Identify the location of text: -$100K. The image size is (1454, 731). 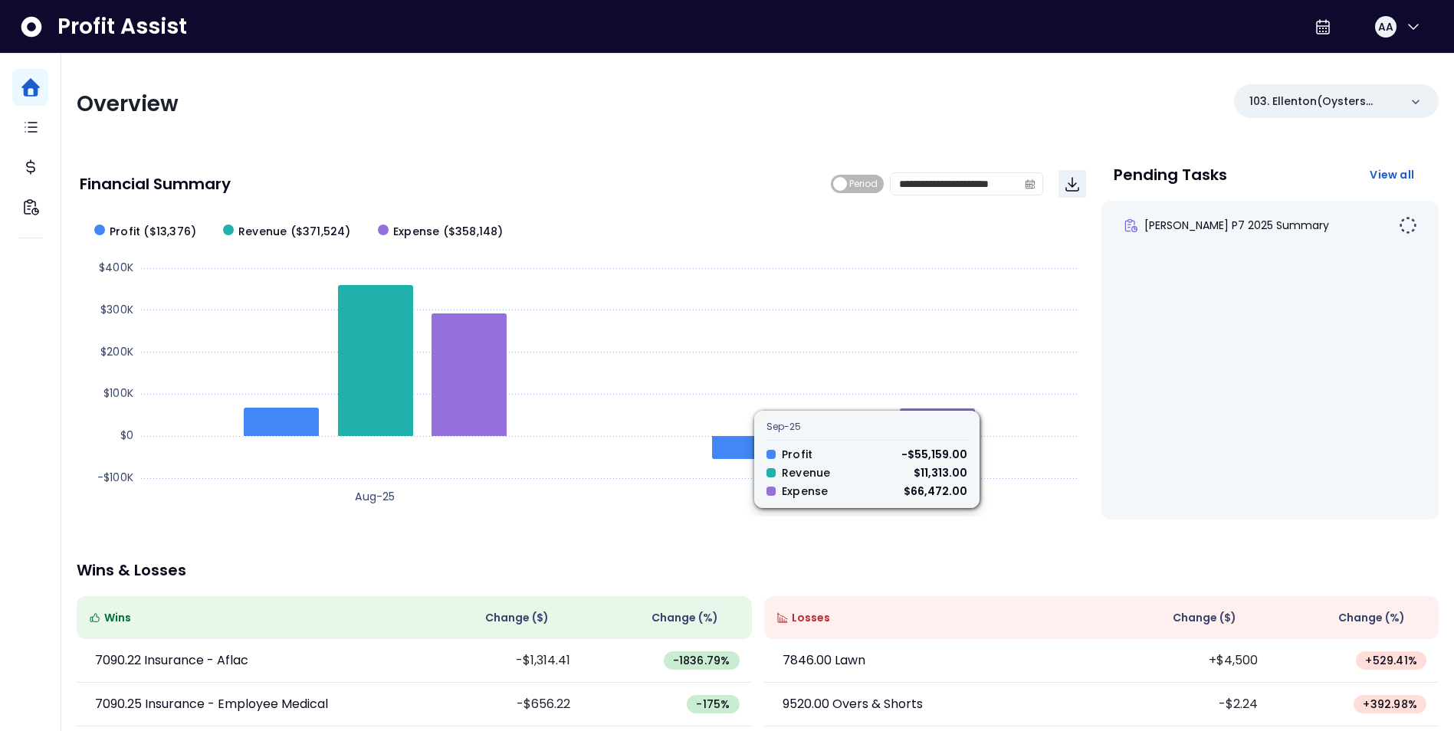
(115, 478).